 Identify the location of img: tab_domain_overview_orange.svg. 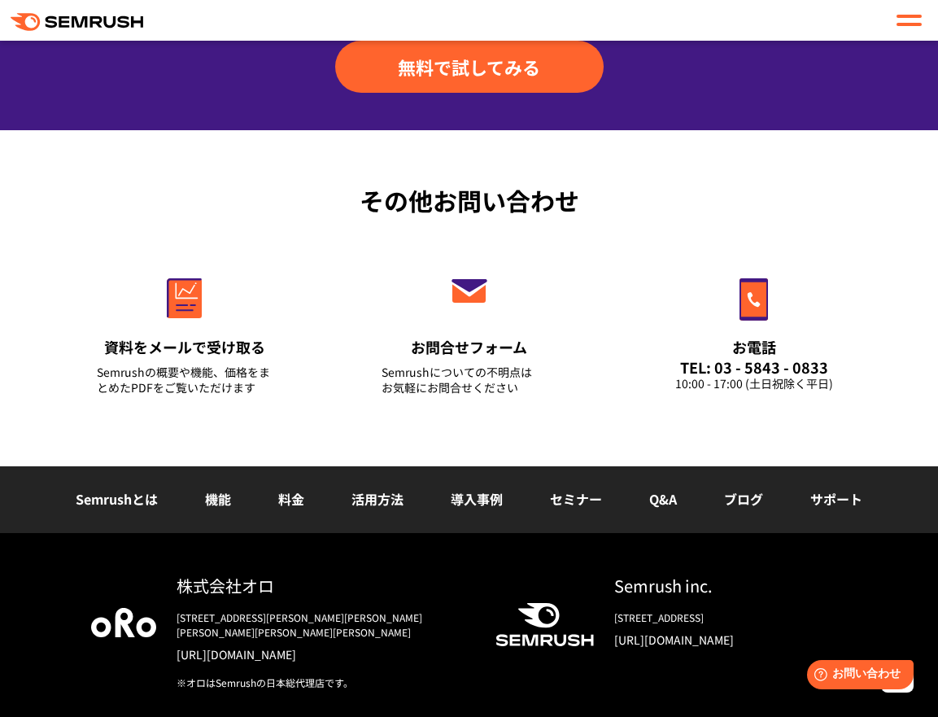
(62, 103).